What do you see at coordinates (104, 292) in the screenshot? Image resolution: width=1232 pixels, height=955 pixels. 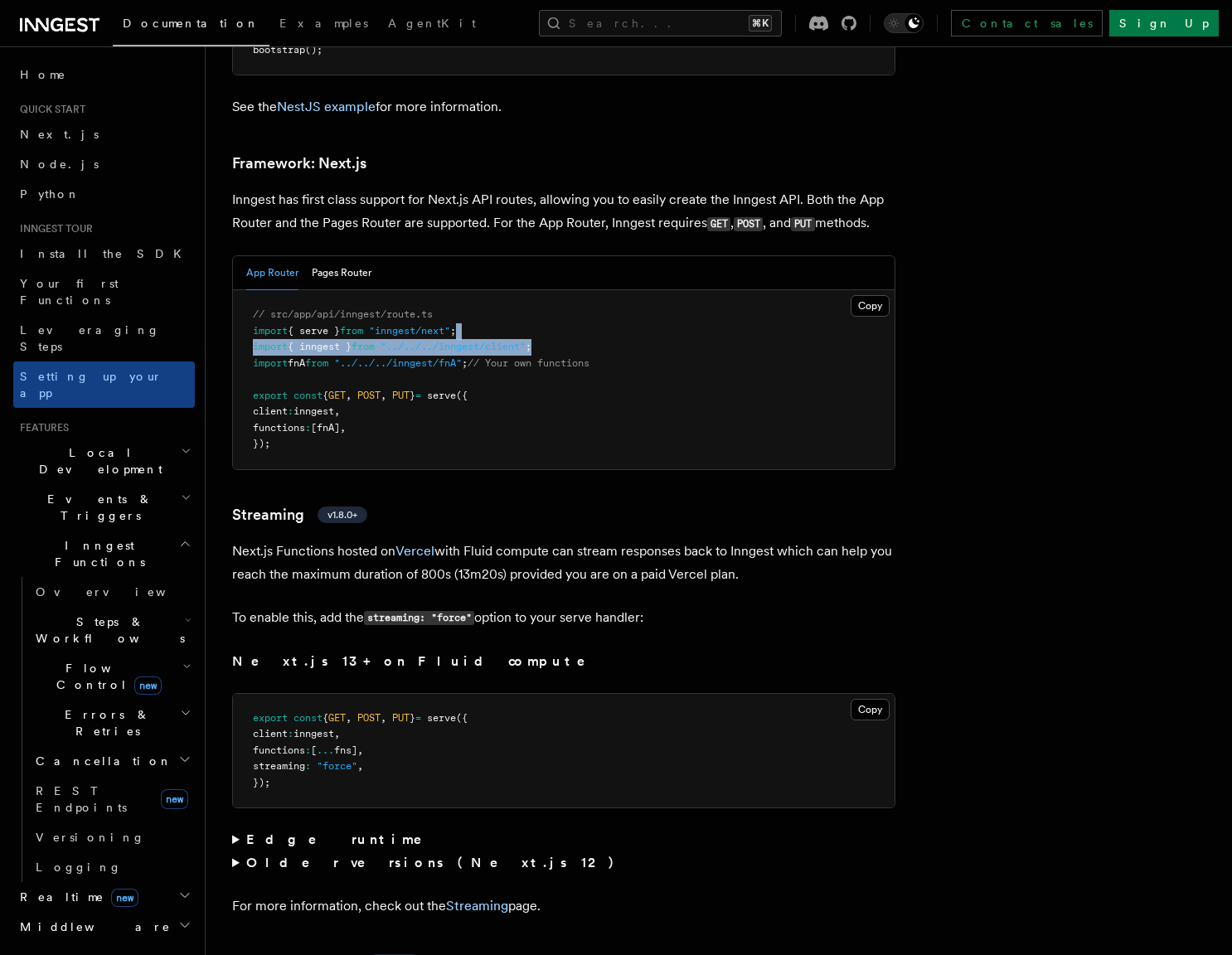 I see `a: Your first Functions` at bounding box center [104, 292].